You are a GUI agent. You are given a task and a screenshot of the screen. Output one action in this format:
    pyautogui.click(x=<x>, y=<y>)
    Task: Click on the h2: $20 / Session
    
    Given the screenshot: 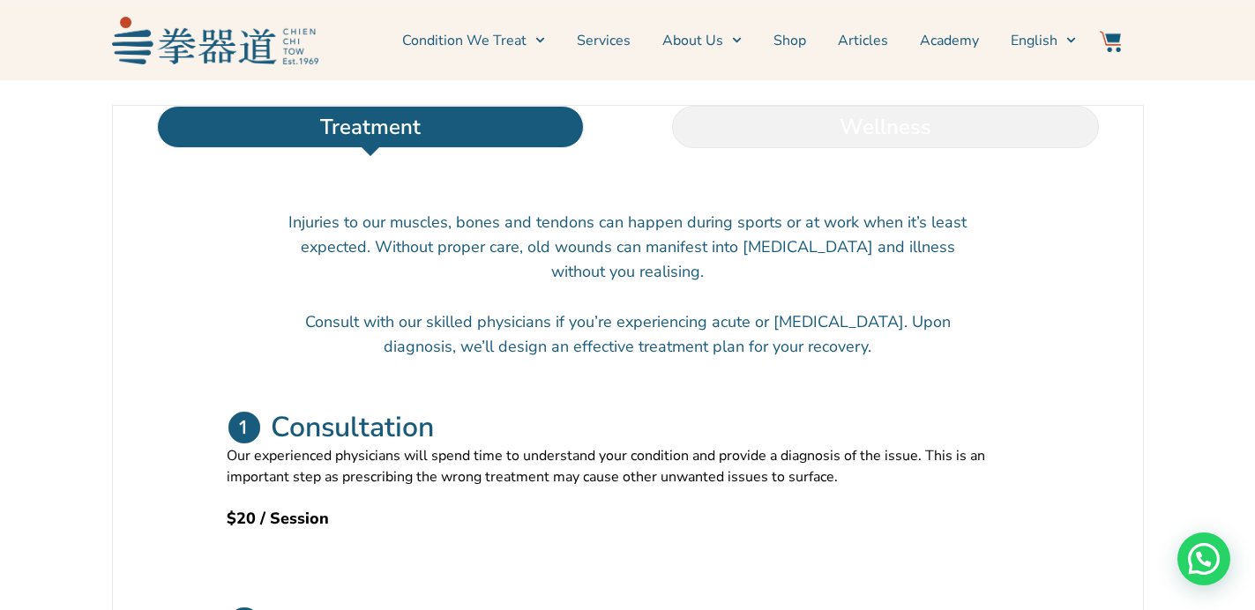 What is the action you would take?
    pyautogui.click(x=628, y=518)
    